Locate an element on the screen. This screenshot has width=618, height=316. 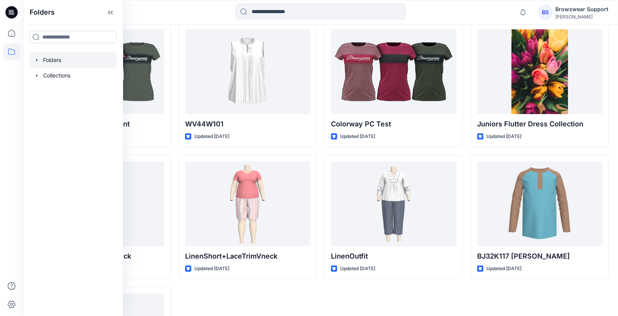
a: LinenOutfit is located at coordinates (394, 204).